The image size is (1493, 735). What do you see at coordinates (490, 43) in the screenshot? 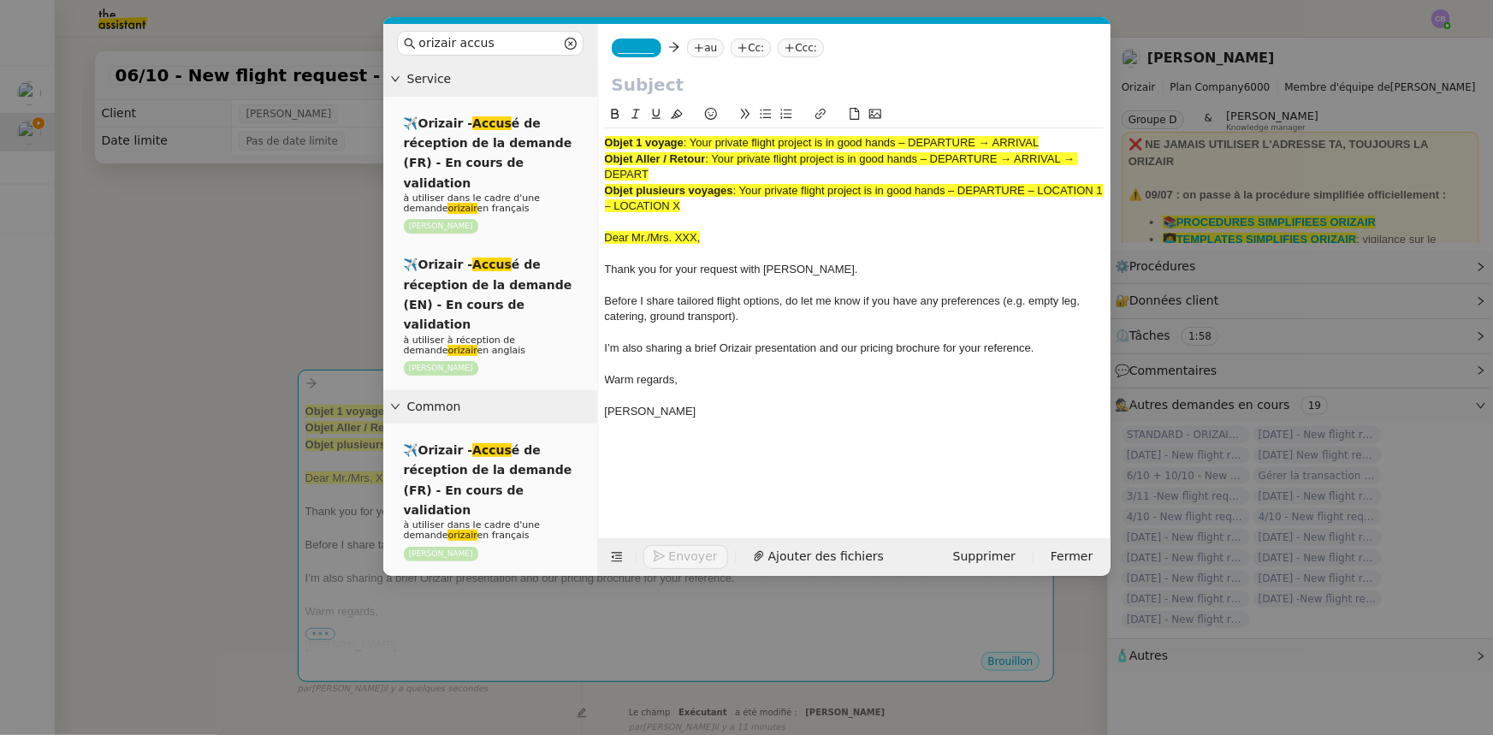
I see `input: Templates` at bounding box center [490, 43].